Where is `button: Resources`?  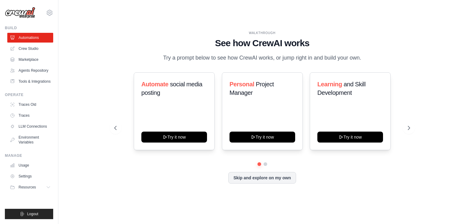
button: Resources is located at coordinates (30, 187).